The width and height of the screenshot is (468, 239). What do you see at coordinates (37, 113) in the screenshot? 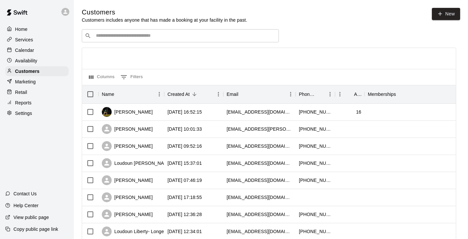
I see `div: Settings` at bounding box center [37, 113].